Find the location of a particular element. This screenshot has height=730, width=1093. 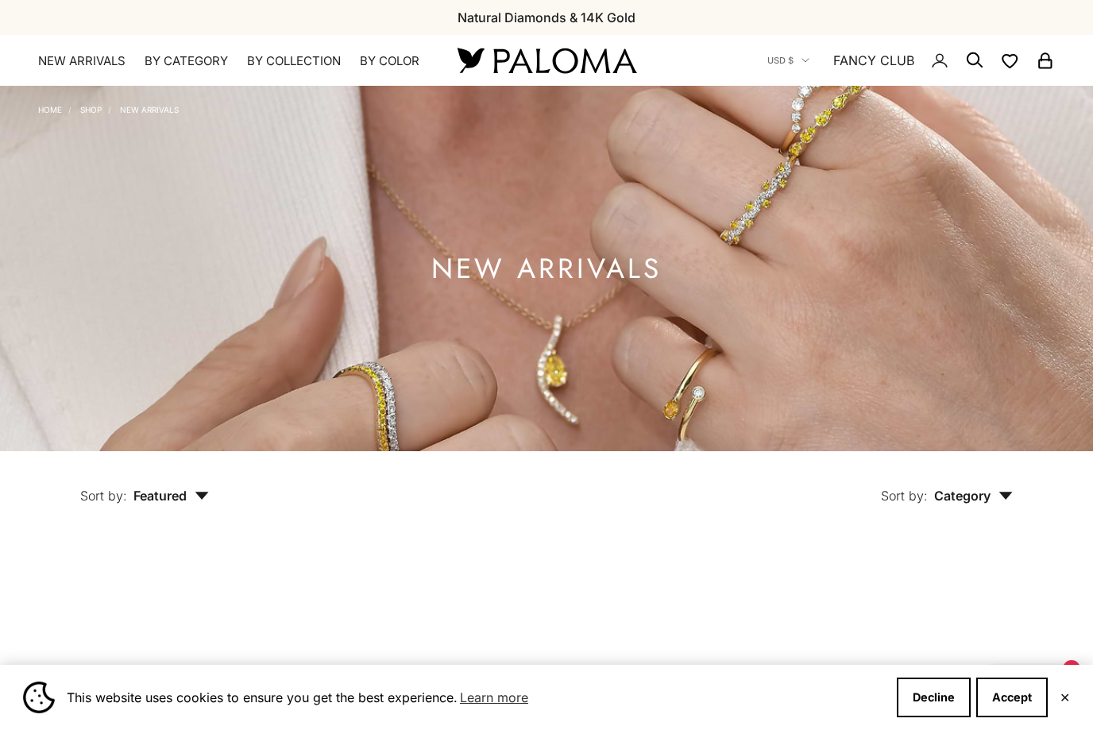

span: Category is located at coordinates (973, 495).